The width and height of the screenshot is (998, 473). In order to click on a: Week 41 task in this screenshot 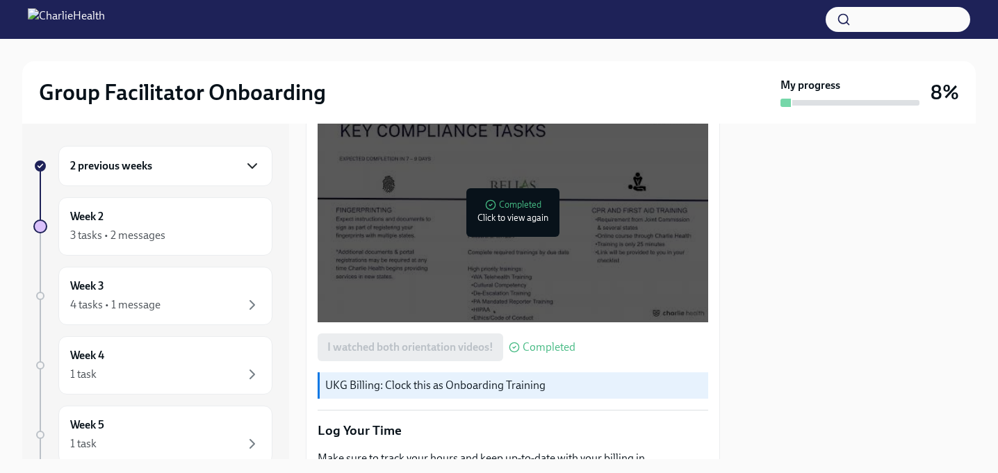, I will do `click(153, 365)`.